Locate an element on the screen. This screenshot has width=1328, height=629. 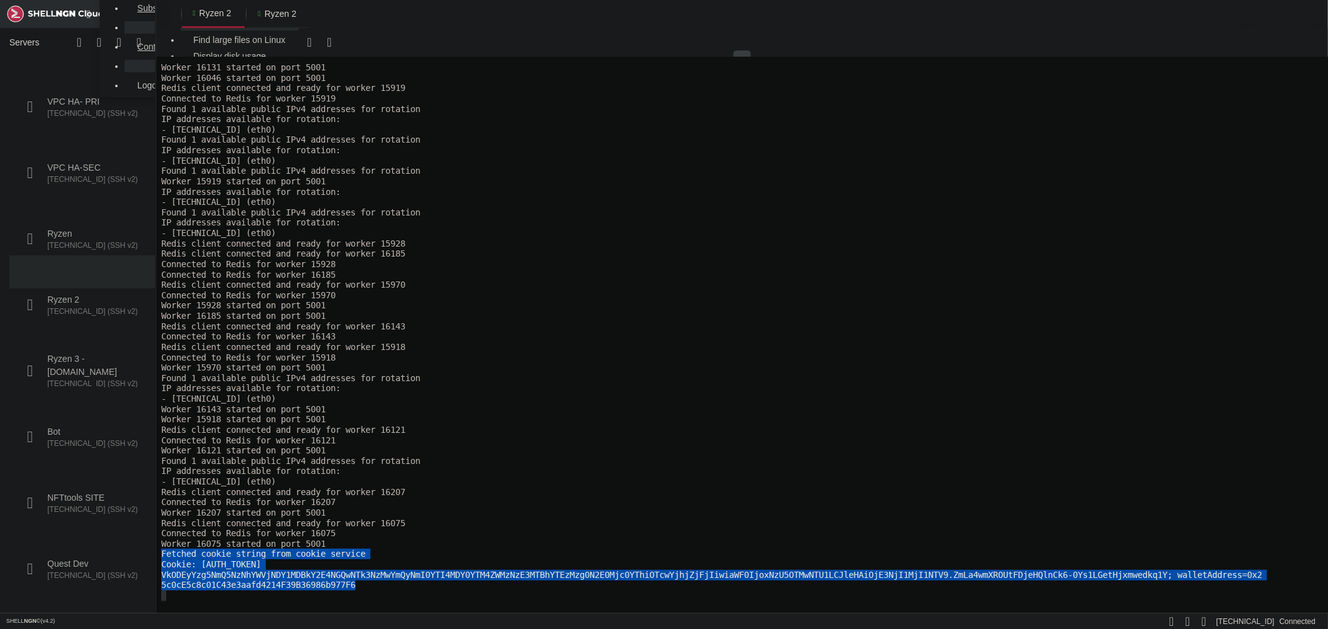
span: SHELL © is located at coordinates (31, 621).